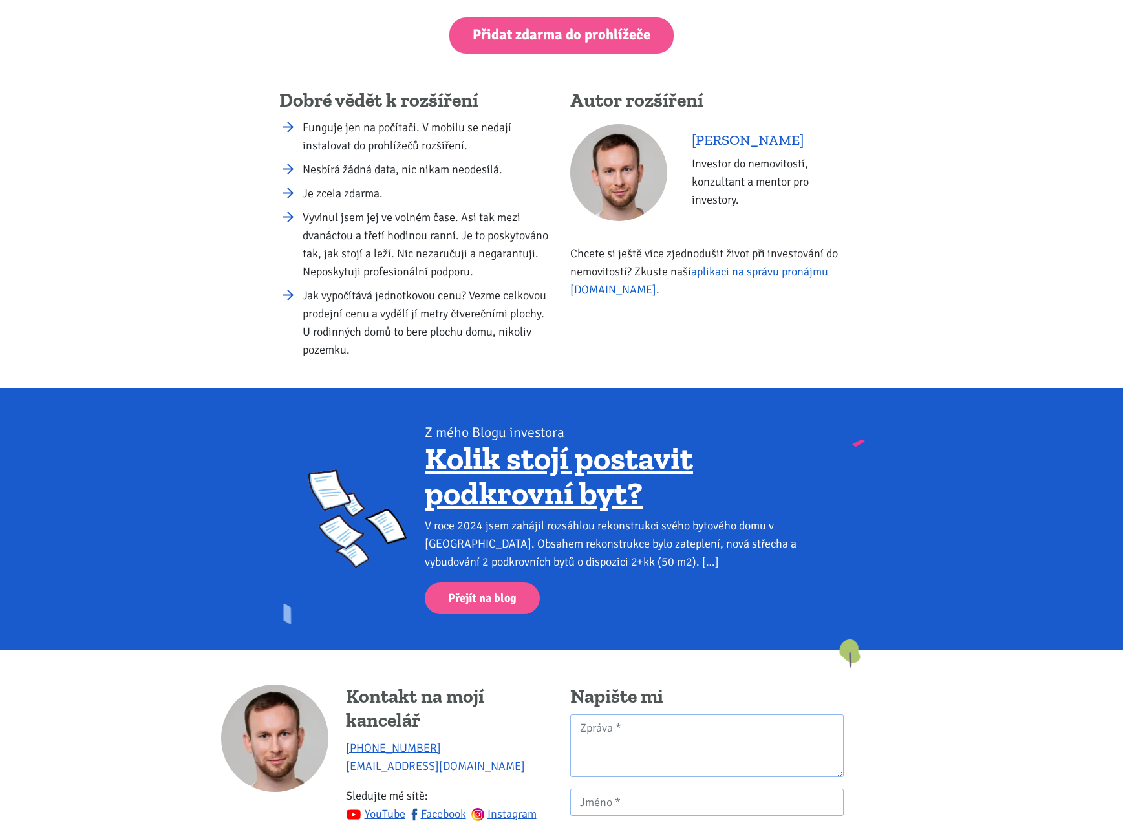  What do you see at coordinates (427, 136) in the screenshot?
I see `li: Funguje jen na počítači. V mobilu se nedají instalovat do prohlížečů rozšíření.` at bounding box center [427, 136].